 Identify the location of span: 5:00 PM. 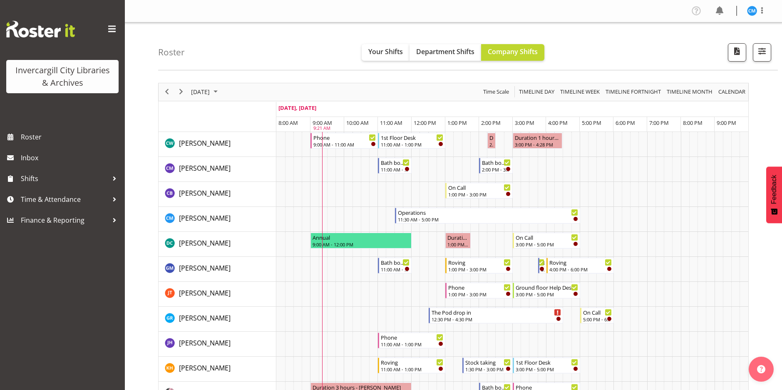
(592, 123).